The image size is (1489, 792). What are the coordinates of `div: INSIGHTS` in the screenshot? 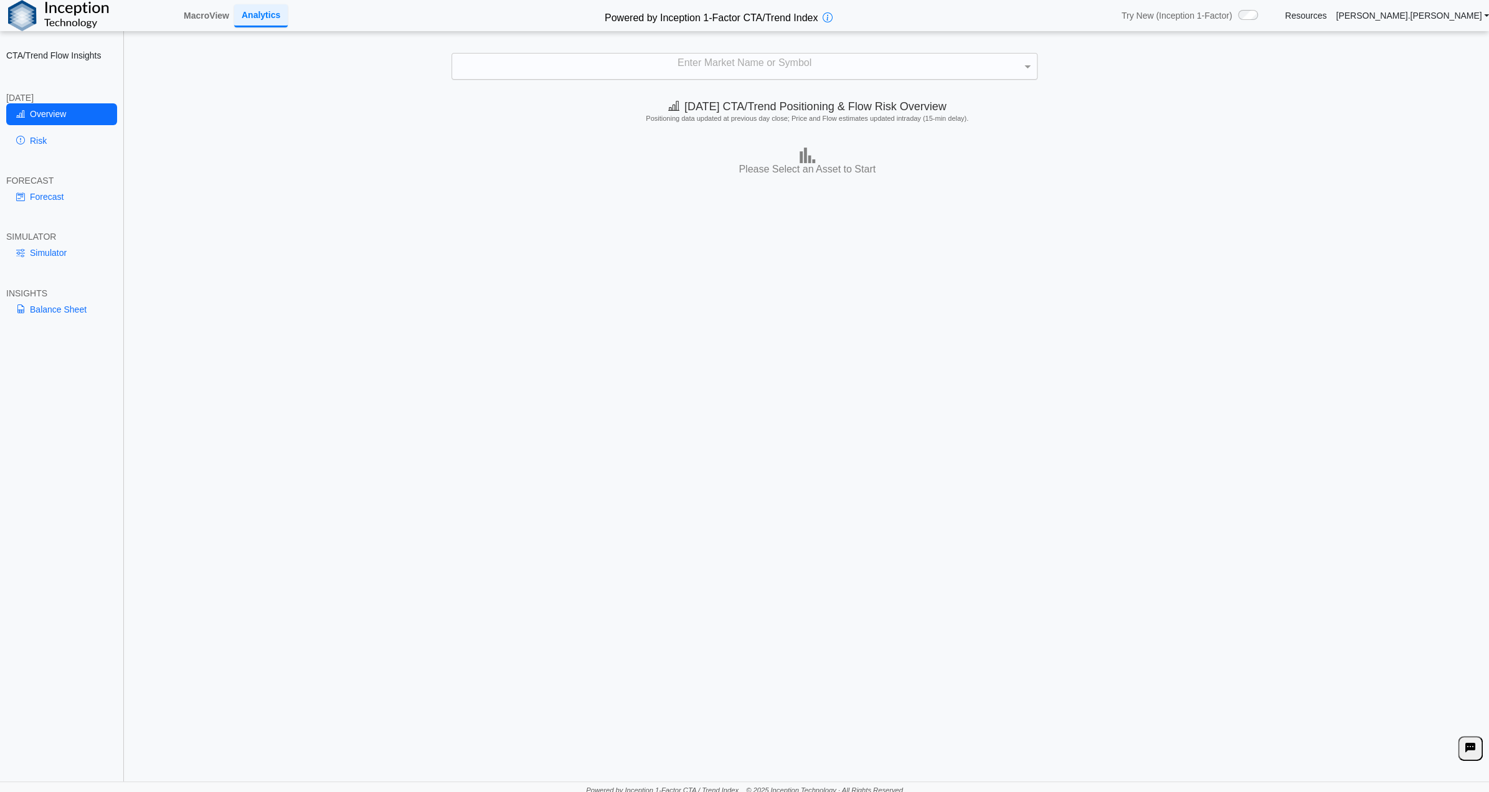 It's located at (62, 293).